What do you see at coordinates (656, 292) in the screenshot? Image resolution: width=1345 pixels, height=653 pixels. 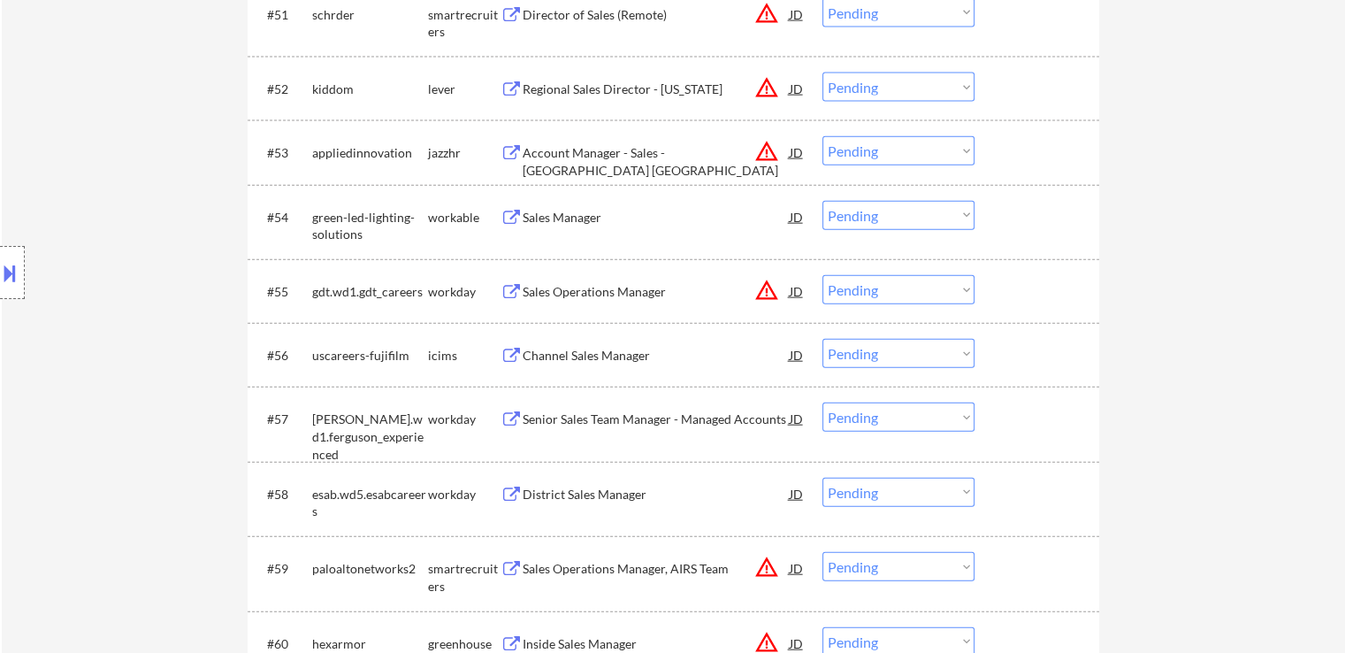 I see `div: Sales Operations Manager` at bounding box center [656, 292].